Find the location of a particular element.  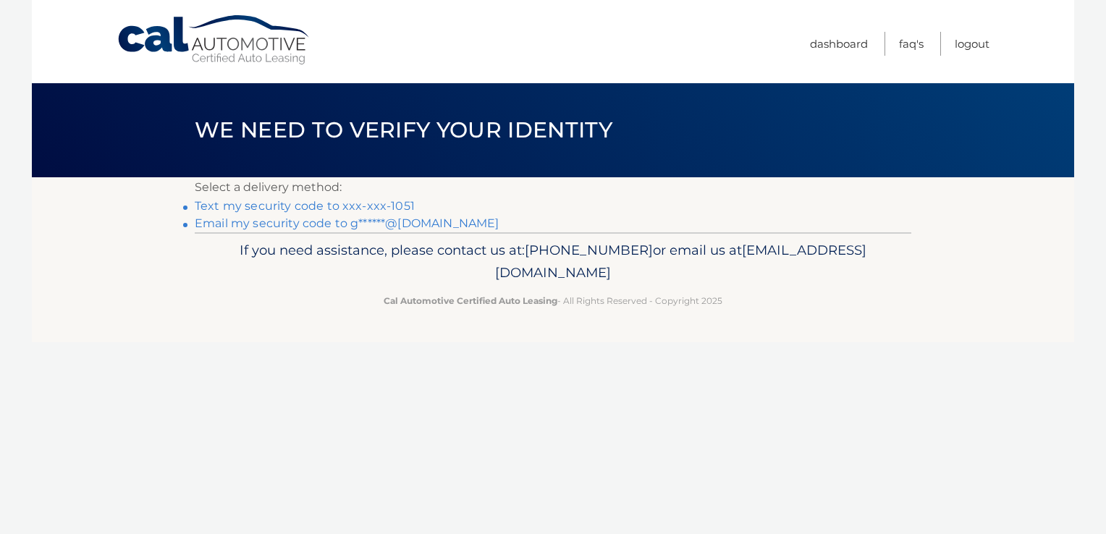

strong: Cal Automotive Certified Auto Leasing is located at coordinates (470, 300).